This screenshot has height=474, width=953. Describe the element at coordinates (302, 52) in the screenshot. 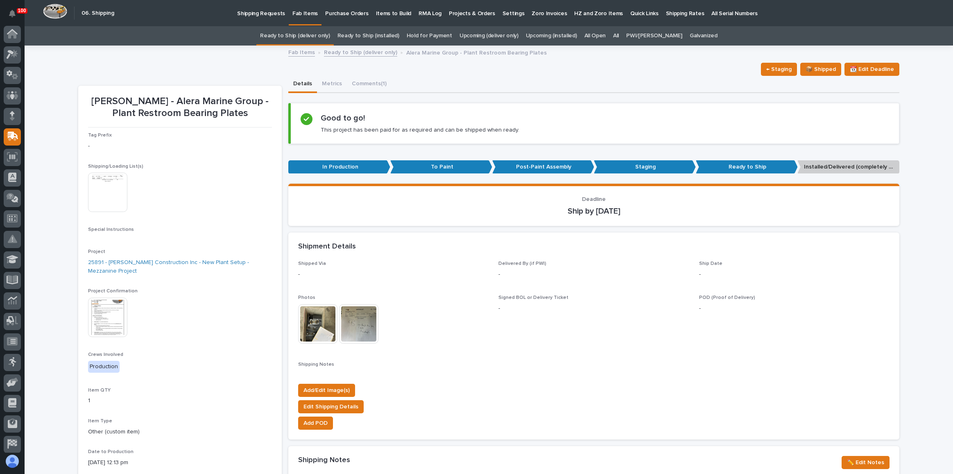

I see `a: Fab Items` at that location.